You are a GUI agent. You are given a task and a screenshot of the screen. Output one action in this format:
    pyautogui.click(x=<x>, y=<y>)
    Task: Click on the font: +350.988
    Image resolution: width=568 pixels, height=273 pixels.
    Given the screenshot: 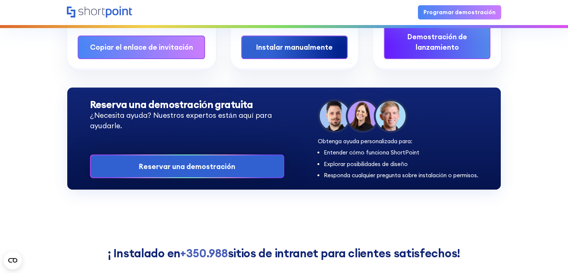 What is the action you would take?
    pyautogui.click(x=204, y=253)
    